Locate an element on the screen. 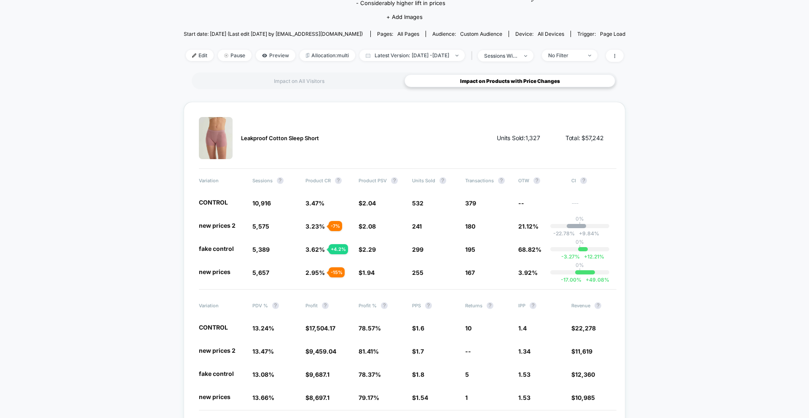 This screenshot has height=418, width=809. span: Pause is located at coordinates (235, 55).